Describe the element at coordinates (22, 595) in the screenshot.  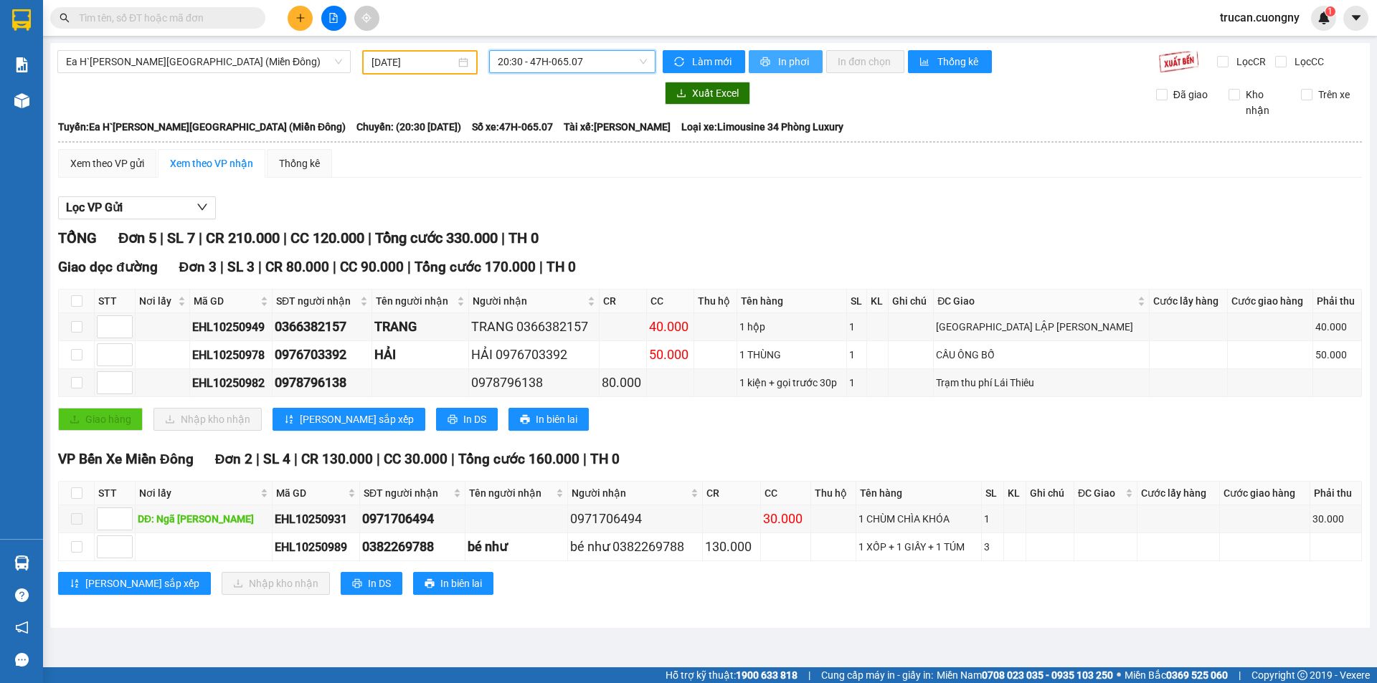
I see `span: question-circle` at that location.